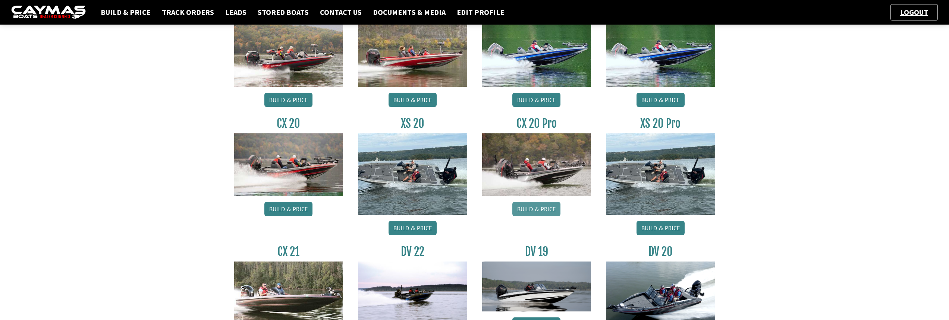 This screenshot has width=949, height=320. Describe the element at coordinates (536, 252) in the screenshot. I see `h3: DV 19` at that location.